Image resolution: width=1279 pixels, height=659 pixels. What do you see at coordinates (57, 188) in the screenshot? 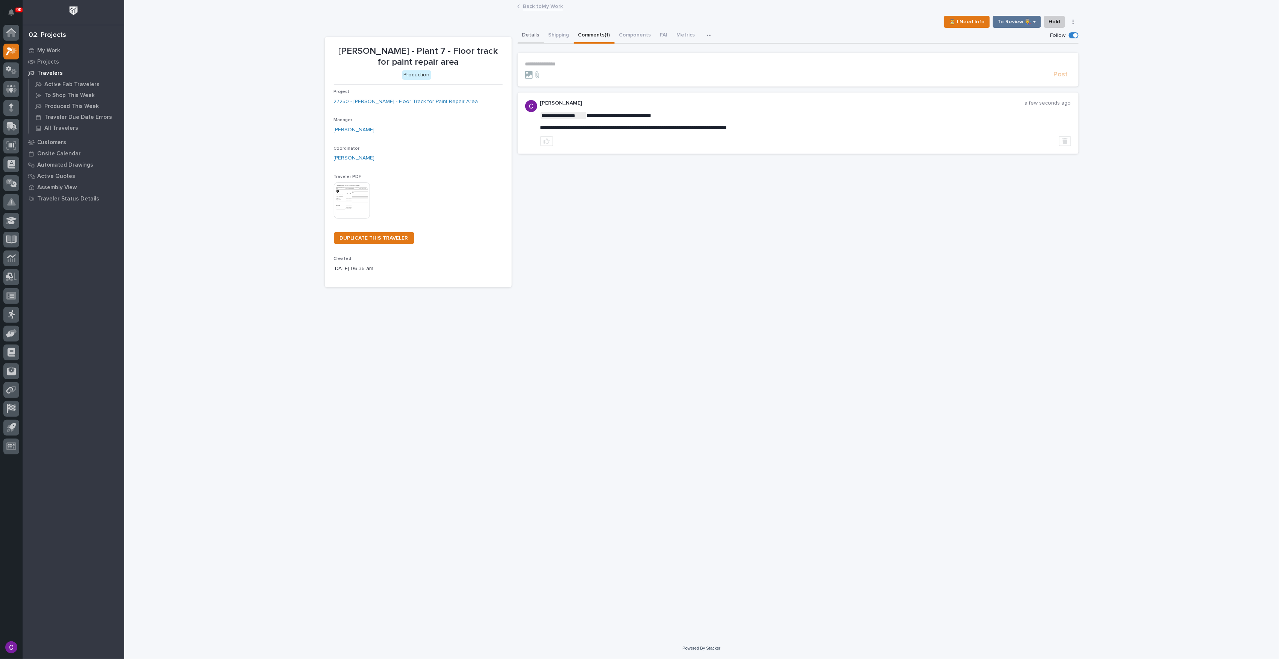
I see `p: Assembly View` at bounding box center [57, 188].